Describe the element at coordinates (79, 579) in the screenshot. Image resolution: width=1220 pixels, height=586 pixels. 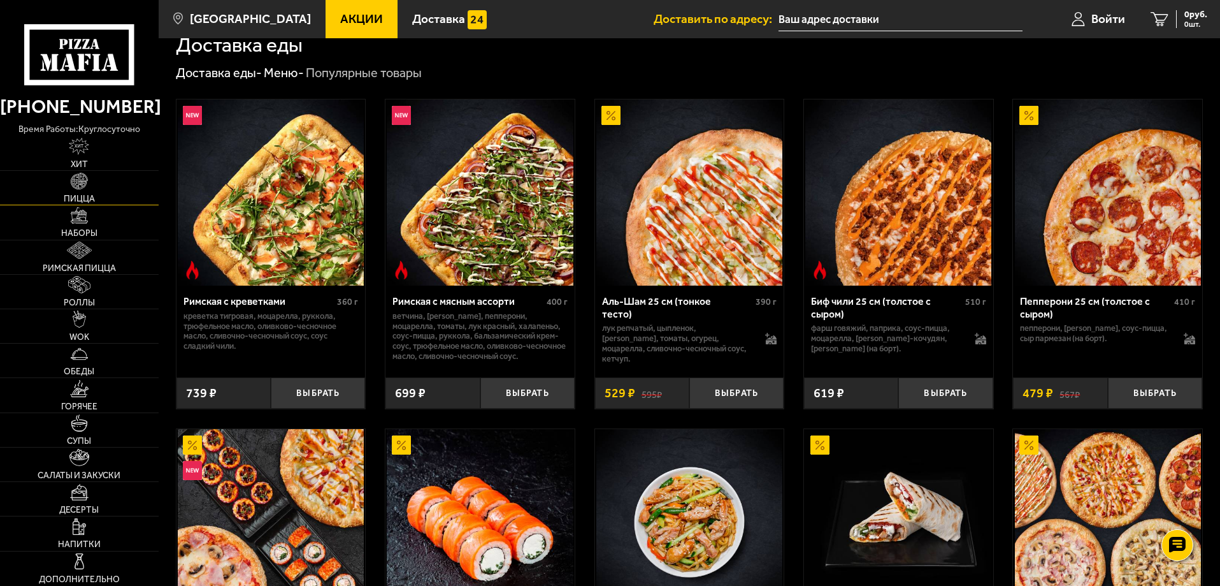
I see `span: Дополнительно` at that location.